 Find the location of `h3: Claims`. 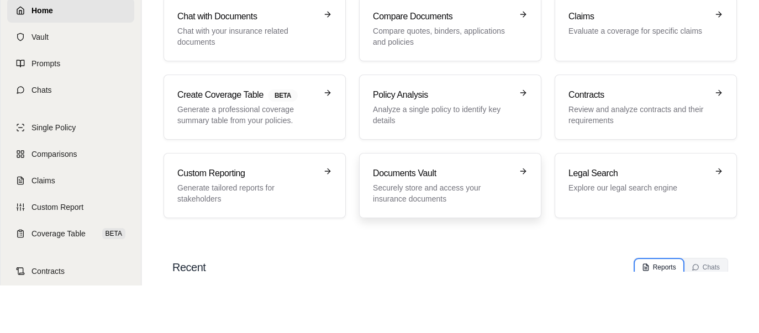

h3: Claims is located at coordinates (638, 17).